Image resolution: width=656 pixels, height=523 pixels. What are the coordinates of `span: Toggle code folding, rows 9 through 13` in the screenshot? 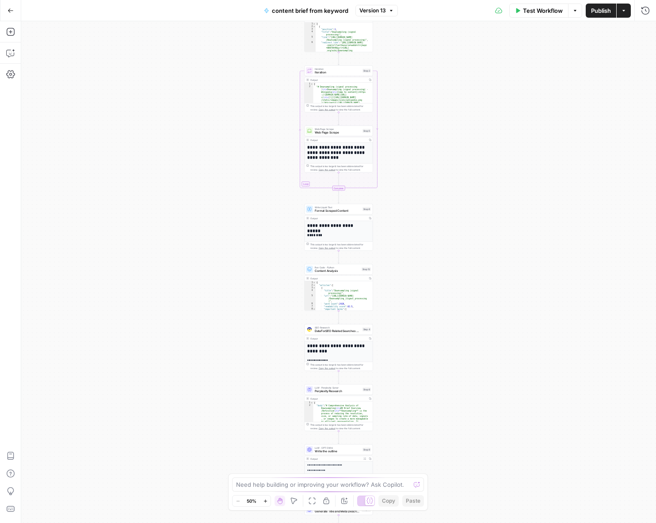 It's located at (314, 311).